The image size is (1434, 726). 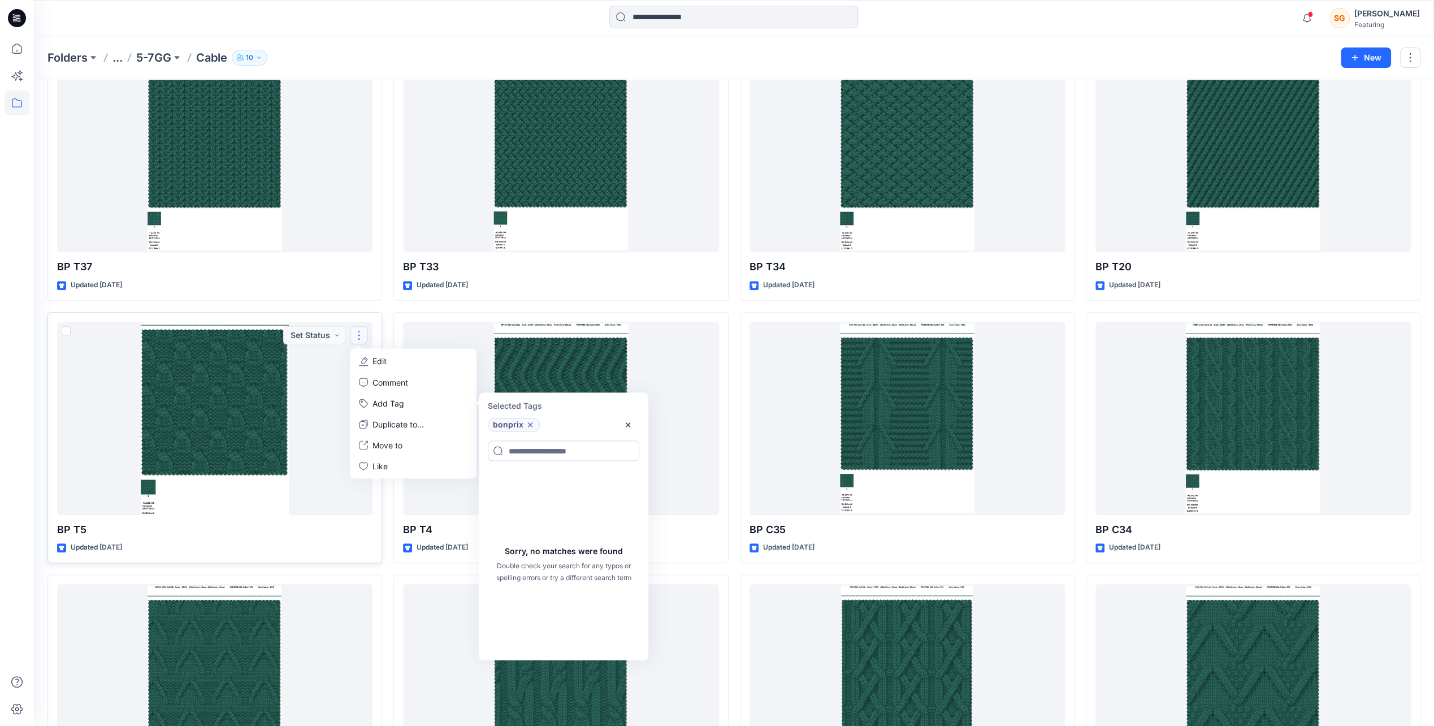 I want to click on a: Folders, so click(x=67, y=58).